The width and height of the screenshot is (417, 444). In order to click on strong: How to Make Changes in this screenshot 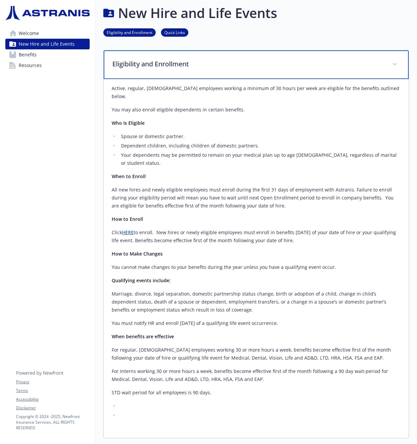, I will do `click(137, 253)`.